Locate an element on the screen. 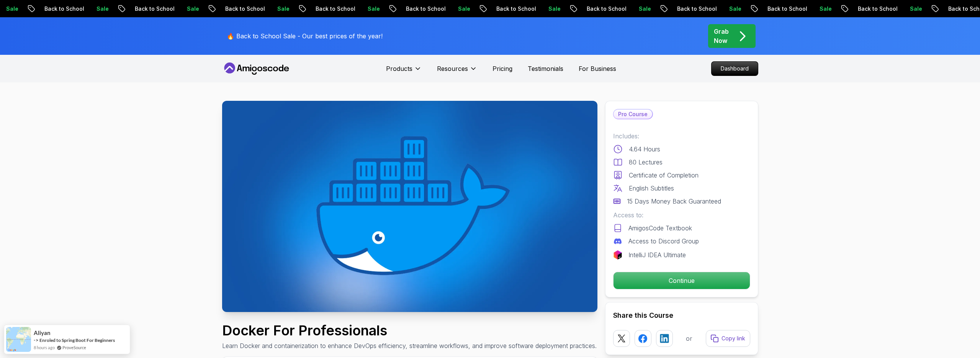 Image resolution: width=980 pixels, height=358 pixels. p: Resources is located at coordinates (452, 69).